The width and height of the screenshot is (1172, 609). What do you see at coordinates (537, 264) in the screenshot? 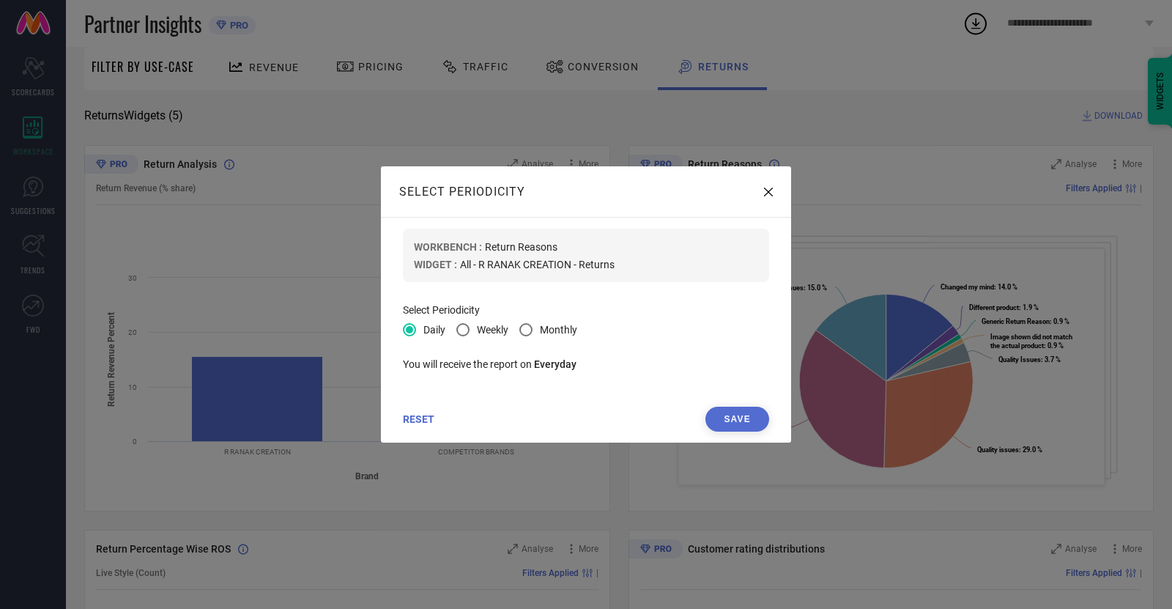
I see `span: All - R RANAK CREATION - Returns` at bounding box center [537, 264].